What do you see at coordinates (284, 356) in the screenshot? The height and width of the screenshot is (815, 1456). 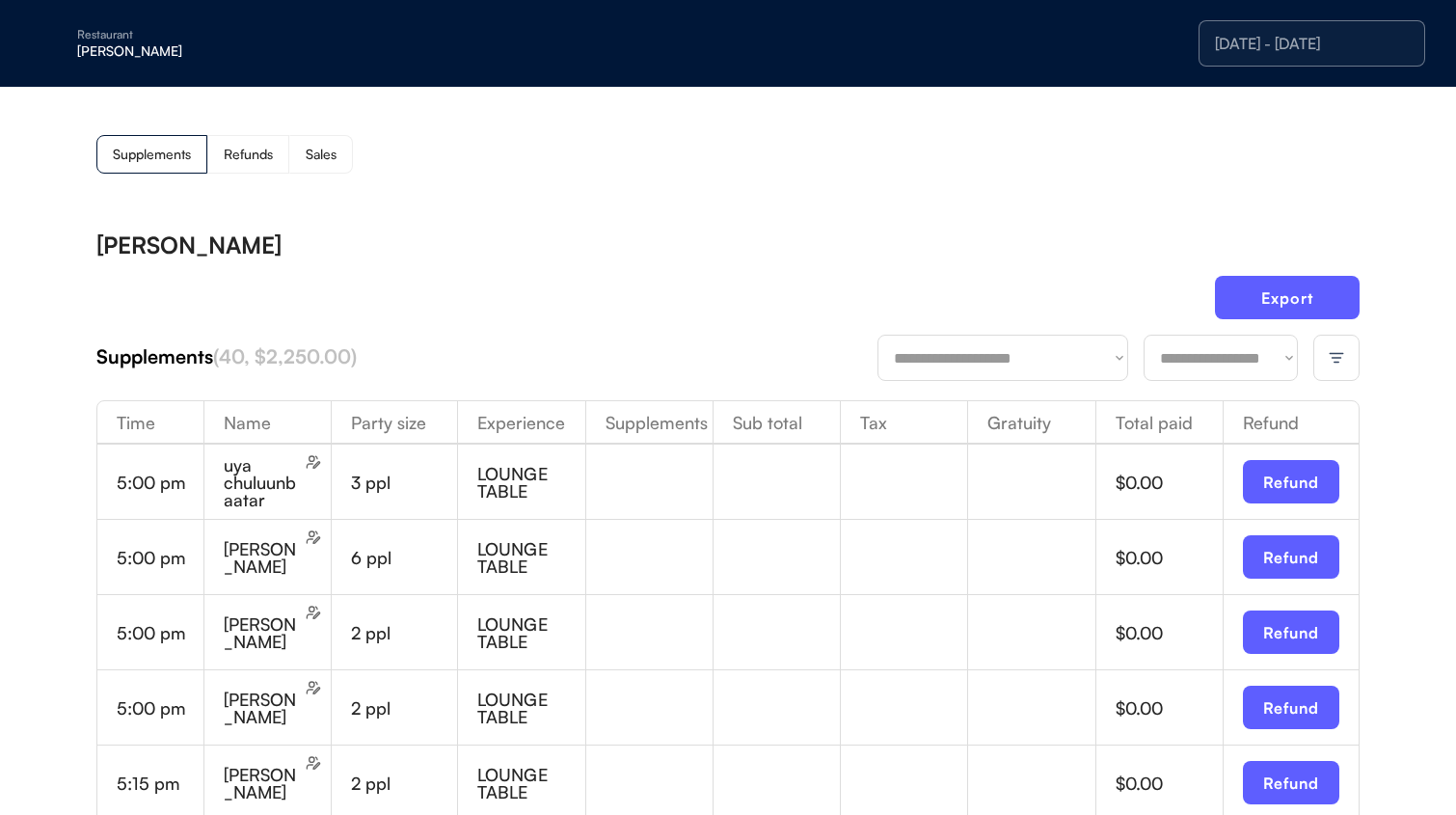 I see `font: (40, $2,250.00)` at bounding box center [284, 356].